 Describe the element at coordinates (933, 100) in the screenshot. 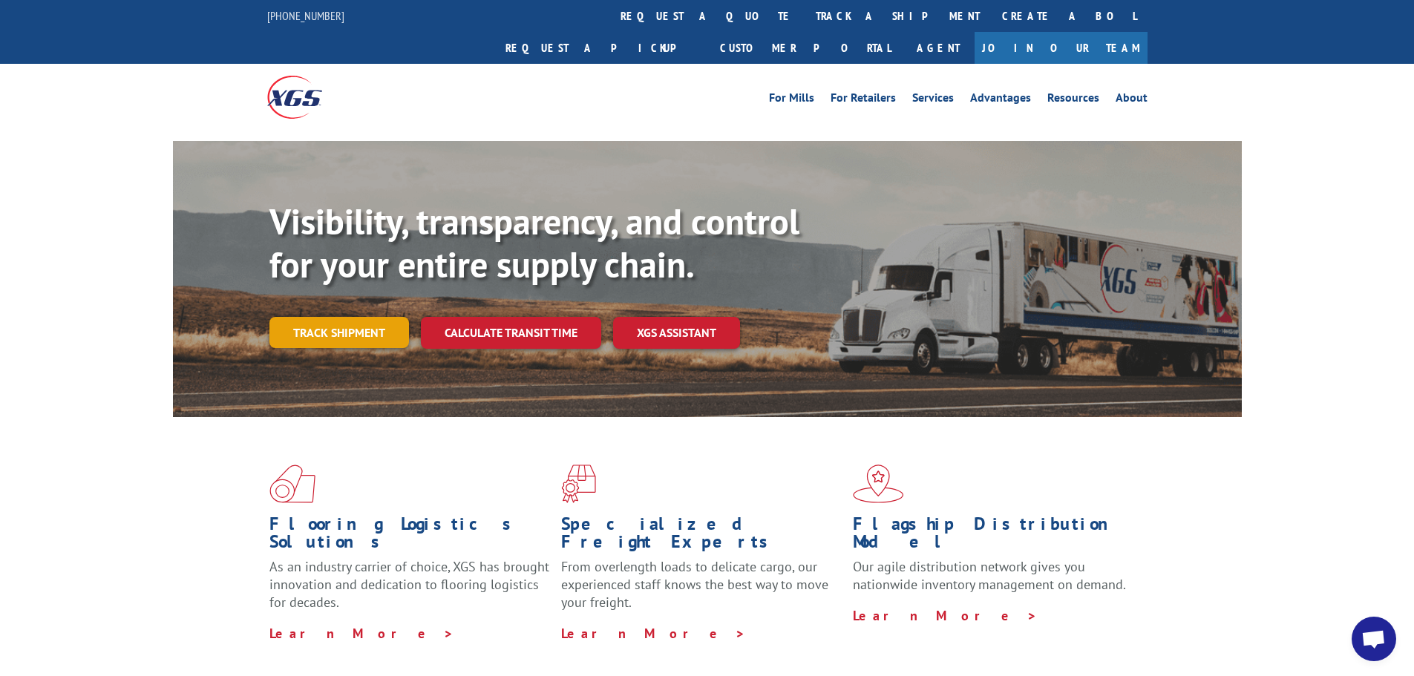

I see `a: Services` at that location.